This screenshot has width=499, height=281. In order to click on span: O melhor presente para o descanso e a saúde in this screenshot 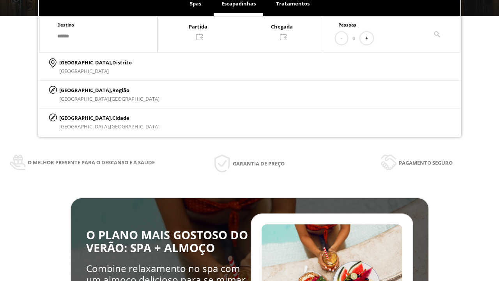, I will do `click(91, 162)`.